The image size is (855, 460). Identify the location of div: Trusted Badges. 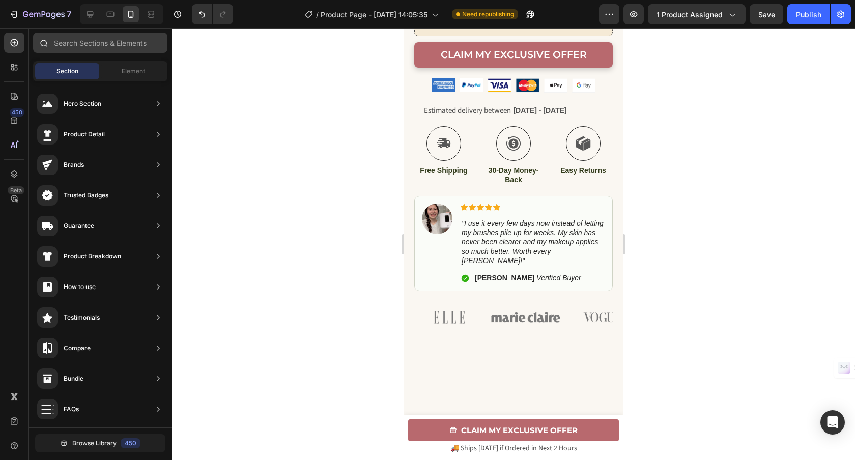
(86, 195).